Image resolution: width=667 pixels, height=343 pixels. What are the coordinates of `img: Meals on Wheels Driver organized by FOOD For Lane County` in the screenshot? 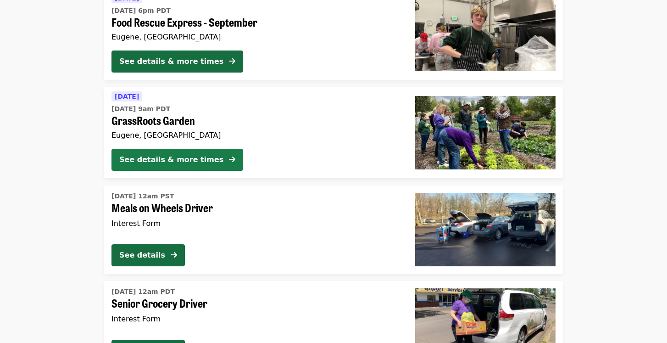 It's located at (486, 229).